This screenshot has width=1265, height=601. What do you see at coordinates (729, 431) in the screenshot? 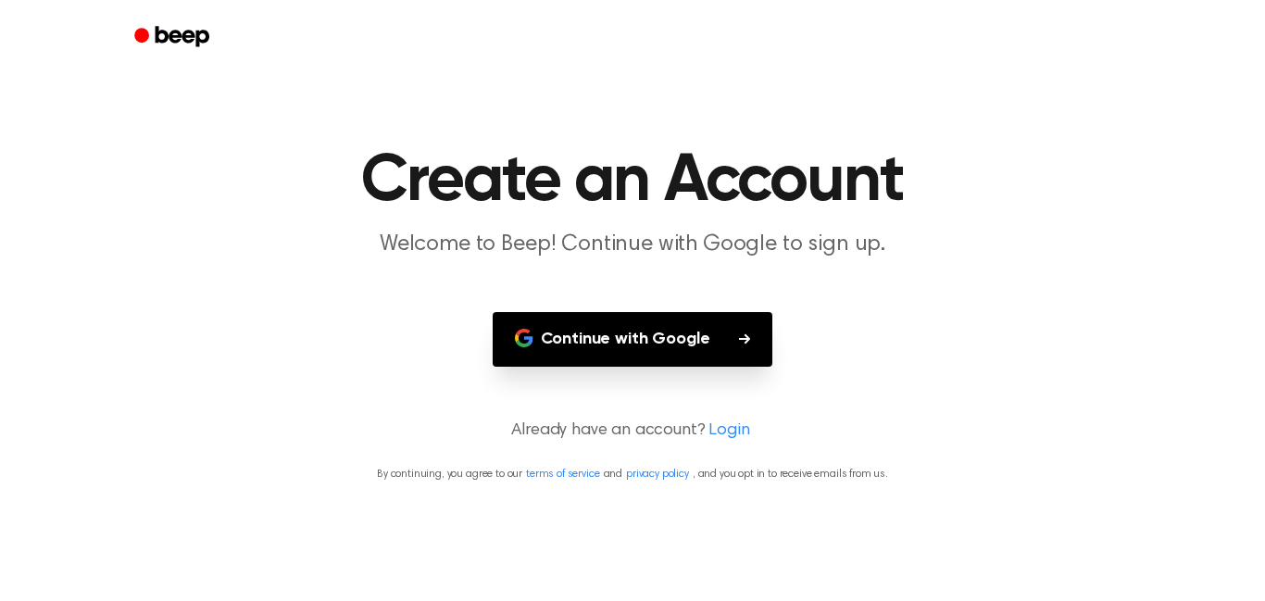
I see `a: Login` at bounding box center [729, 431].